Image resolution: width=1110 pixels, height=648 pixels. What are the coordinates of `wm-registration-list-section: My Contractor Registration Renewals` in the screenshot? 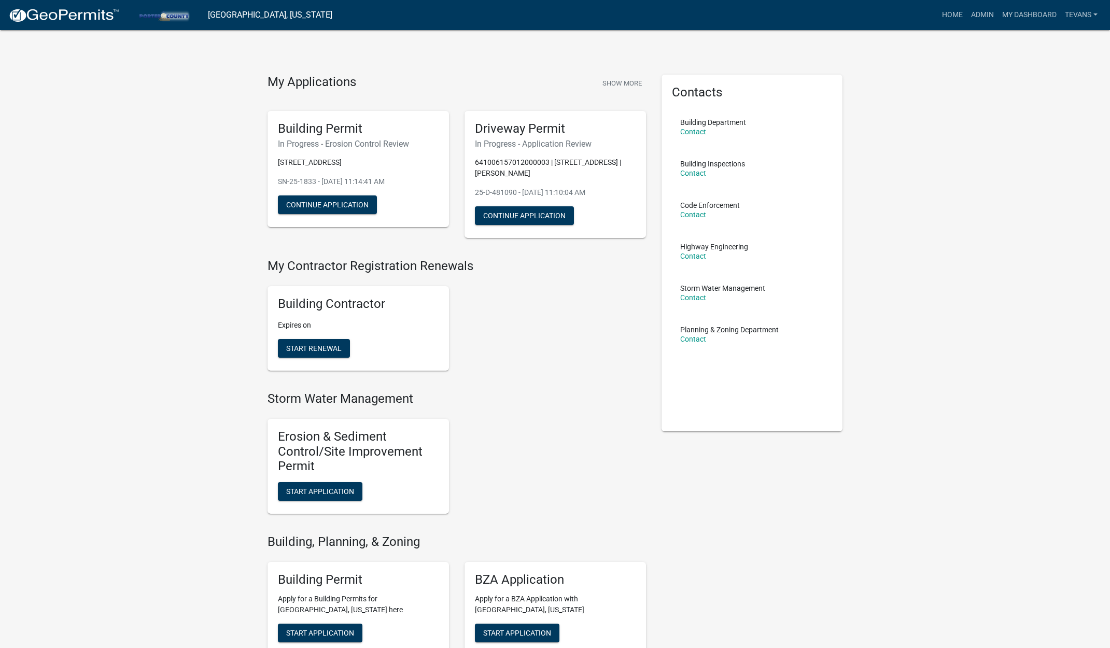 It's located at (457, 319).